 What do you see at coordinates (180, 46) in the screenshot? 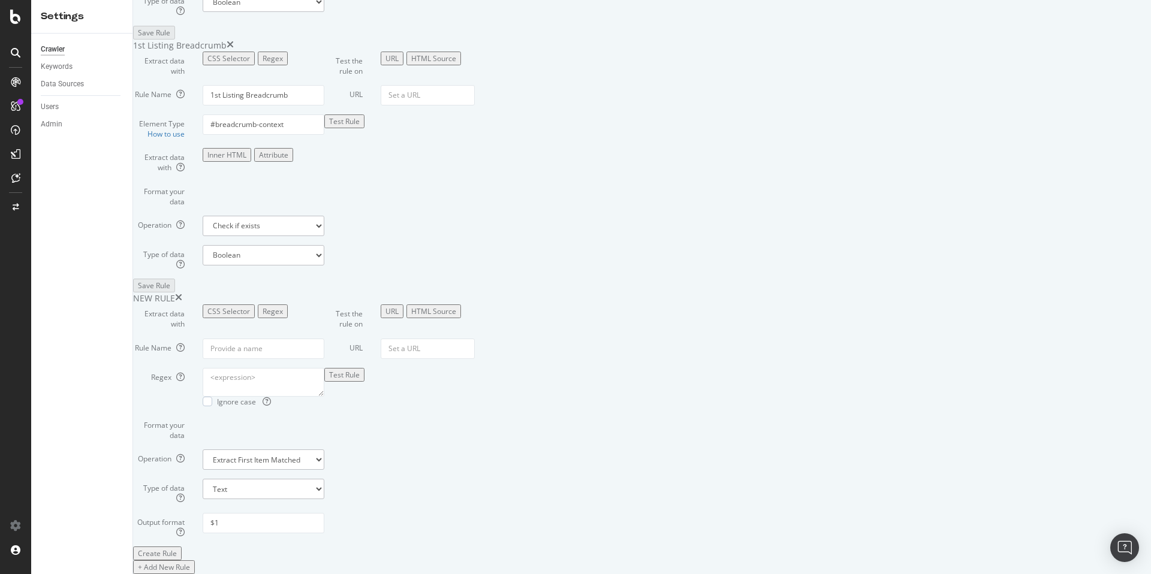
I see `div: 1st Listing Breadcrumb` at bounding box center [180, 46].